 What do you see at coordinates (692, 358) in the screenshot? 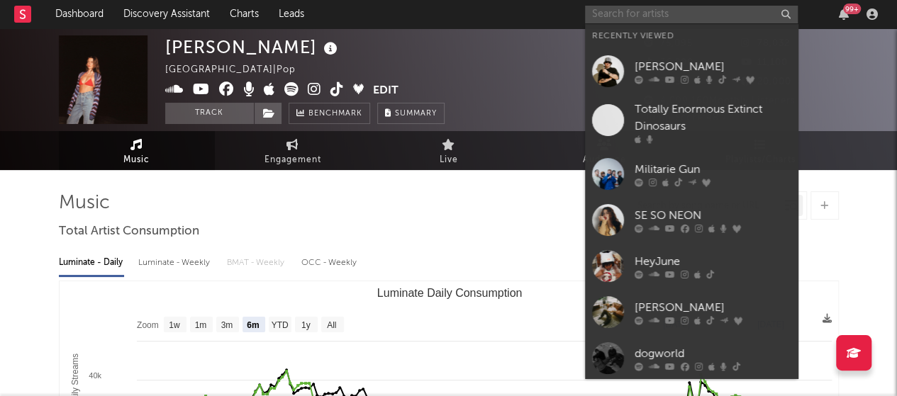
I see `a: dogworld` at bounding box center [692, 358].